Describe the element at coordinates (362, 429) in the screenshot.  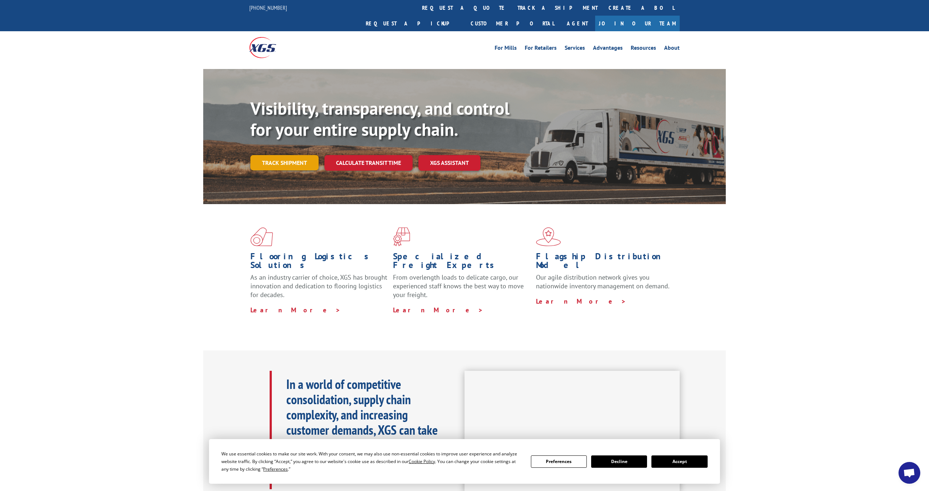
I see `b: In a world of competitive consolidation, supply chain complexity, and increasing customer demands...` at that location.